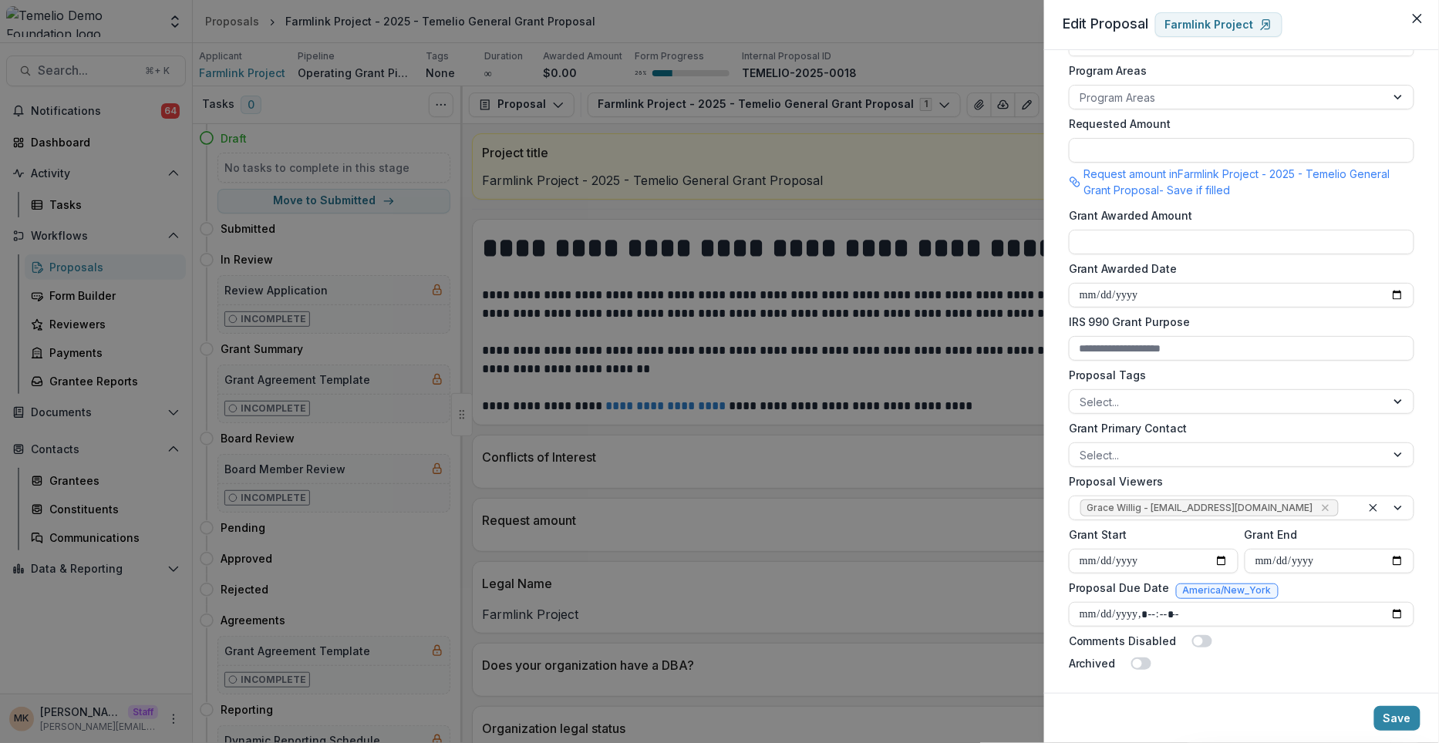 Image resolution: width=1439 pixels, height=743 pixels. Describe the element at coordinates (1218, 25) in the screenshot. I see `a: Farmlink Project` at that location.